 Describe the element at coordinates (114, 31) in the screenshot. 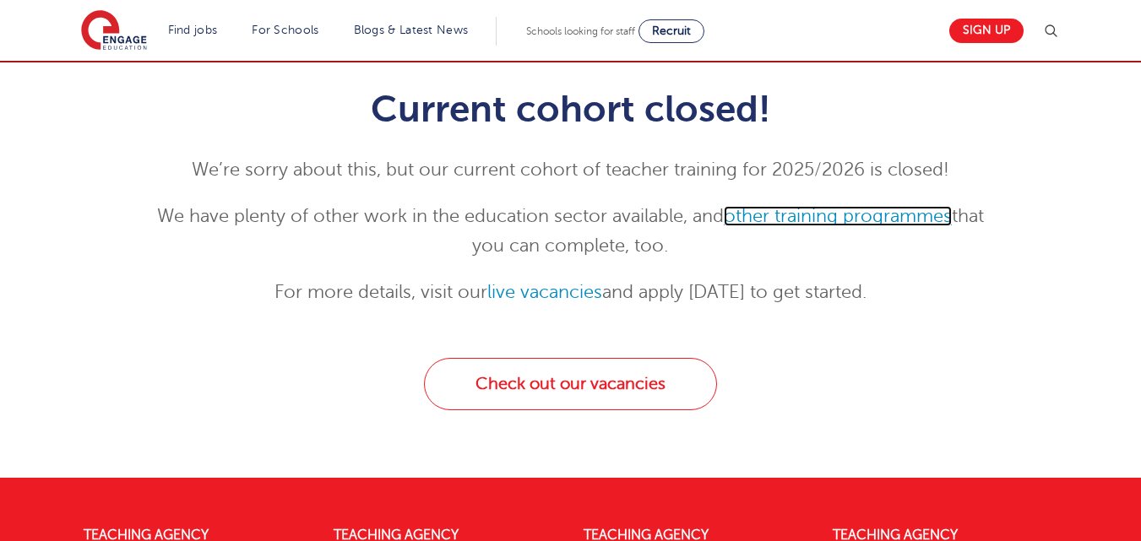

I see `img: Engage Education` at that location.